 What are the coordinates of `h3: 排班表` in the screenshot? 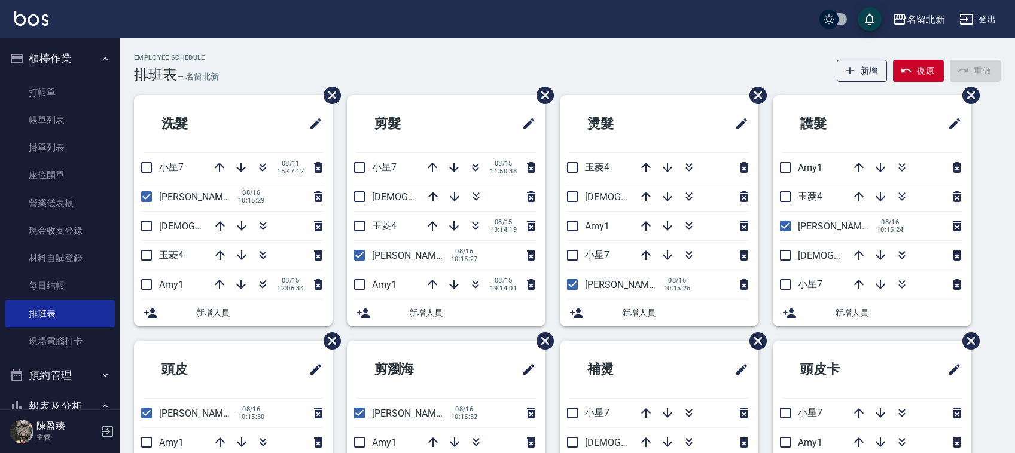 It's located at (155, 75).